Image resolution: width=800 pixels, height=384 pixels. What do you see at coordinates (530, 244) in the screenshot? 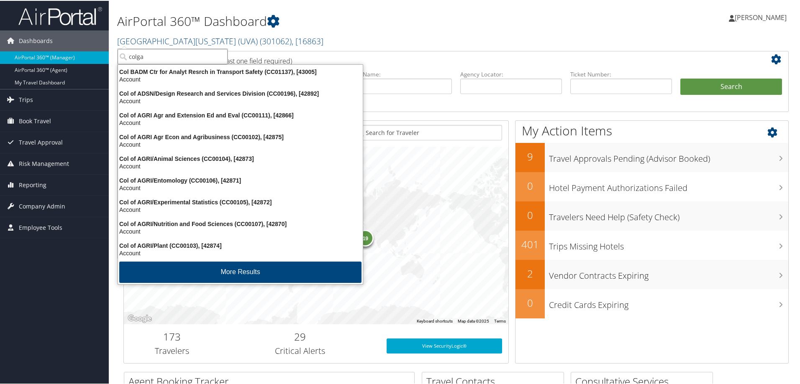
I see `h2: 401` at bounding box center [530, 244].